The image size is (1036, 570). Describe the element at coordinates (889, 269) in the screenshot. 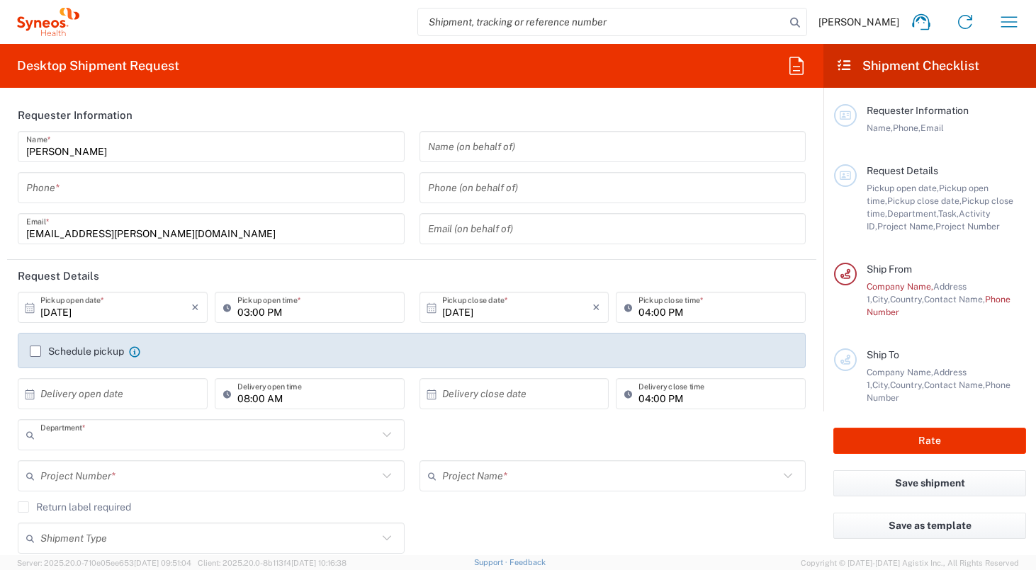

I see `span: Ship From` at that location.